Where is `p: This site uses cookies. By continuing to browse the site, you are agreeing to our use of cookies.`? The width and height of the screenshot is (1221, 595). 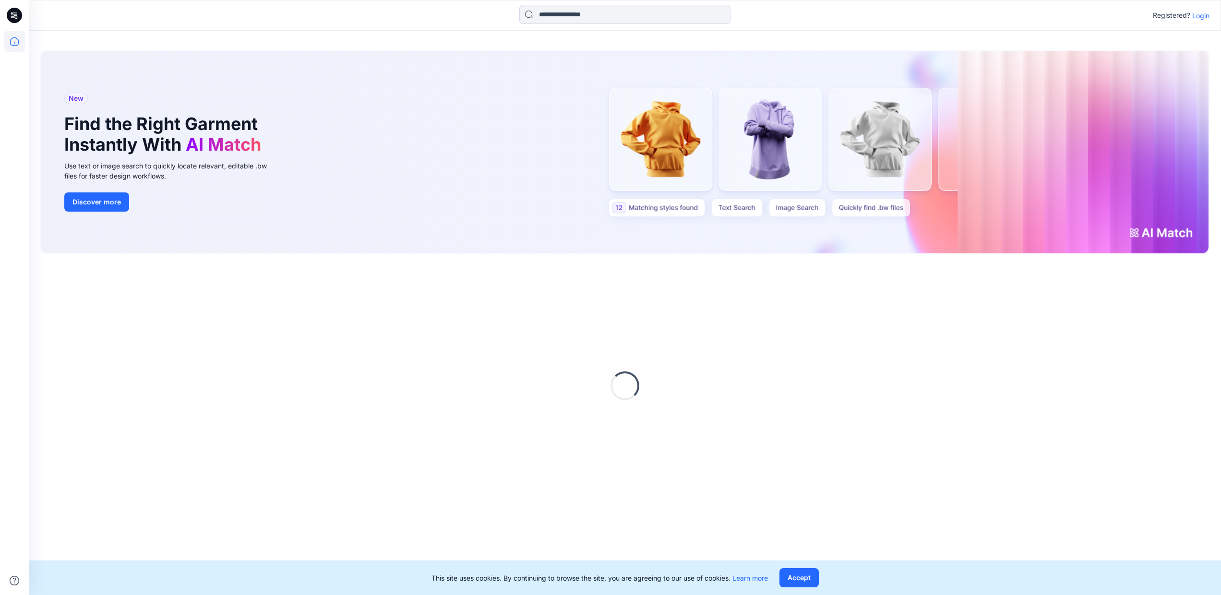 p: This site uses cookies. By continuing to browse the site, you are agreeing to our use of cookies. is located at coordinates (600, 578).